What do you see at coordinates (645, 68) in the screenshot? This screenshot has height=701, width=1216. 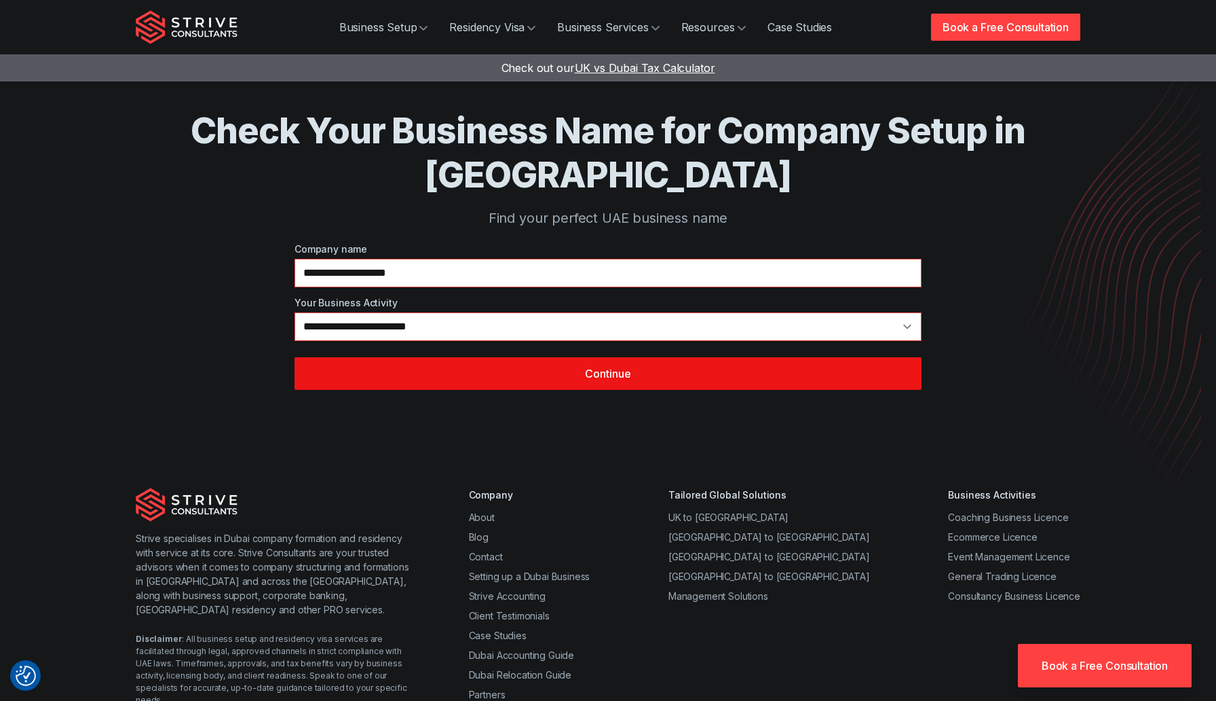 I see `span: UK vs Dubai Tax Calculator` at bounding box center [645, 68].